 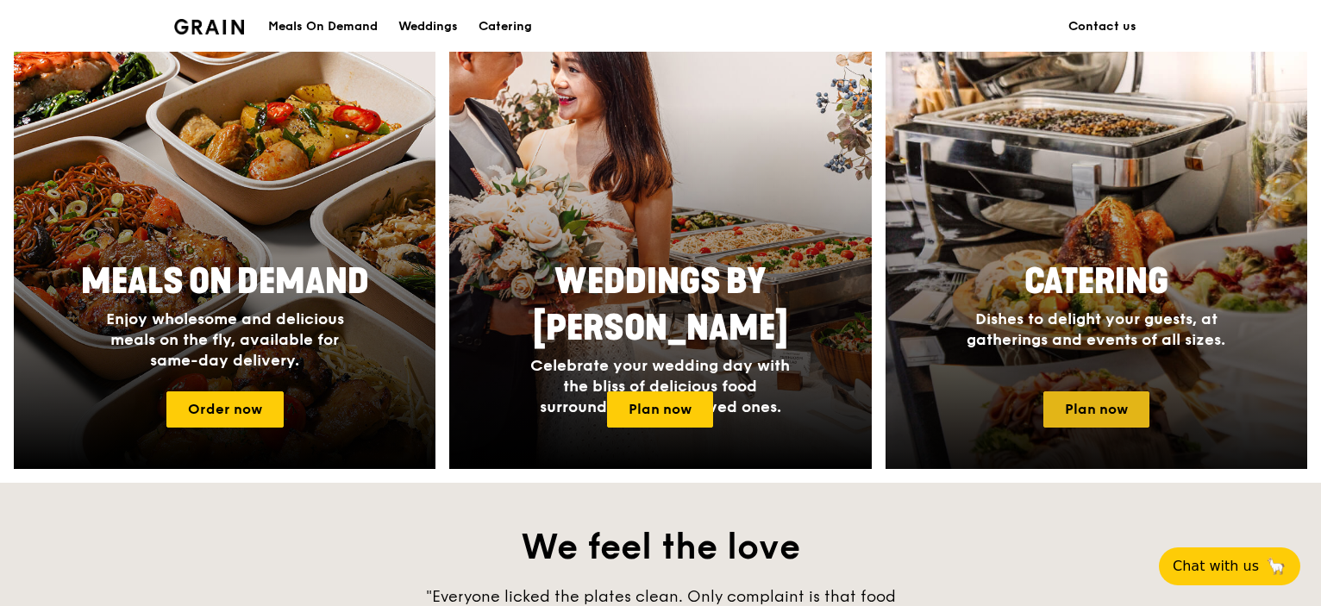 I want to click on div: Catering, so click(x=505, y=27).